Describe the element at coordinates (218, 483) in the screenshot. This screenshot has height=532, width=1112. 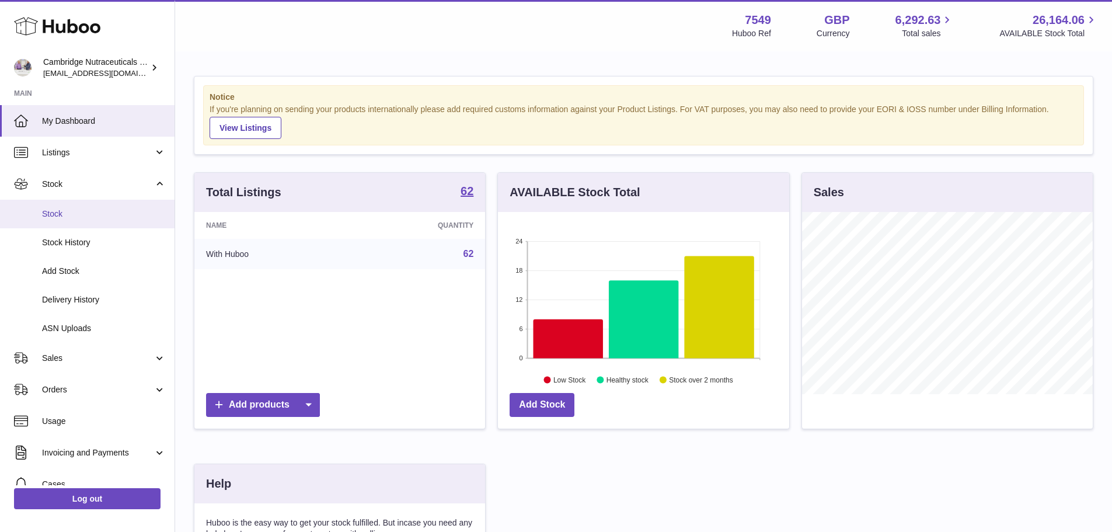
I see `h3: Help` at that location.